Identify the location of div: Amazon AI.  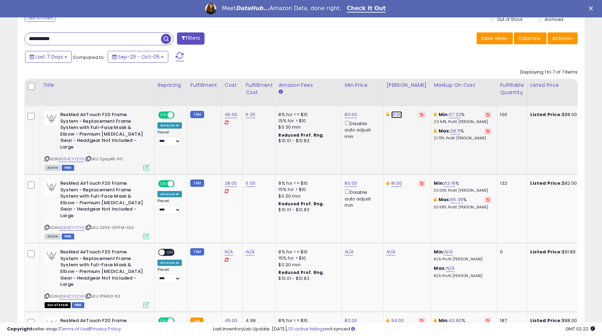
(170, 125).